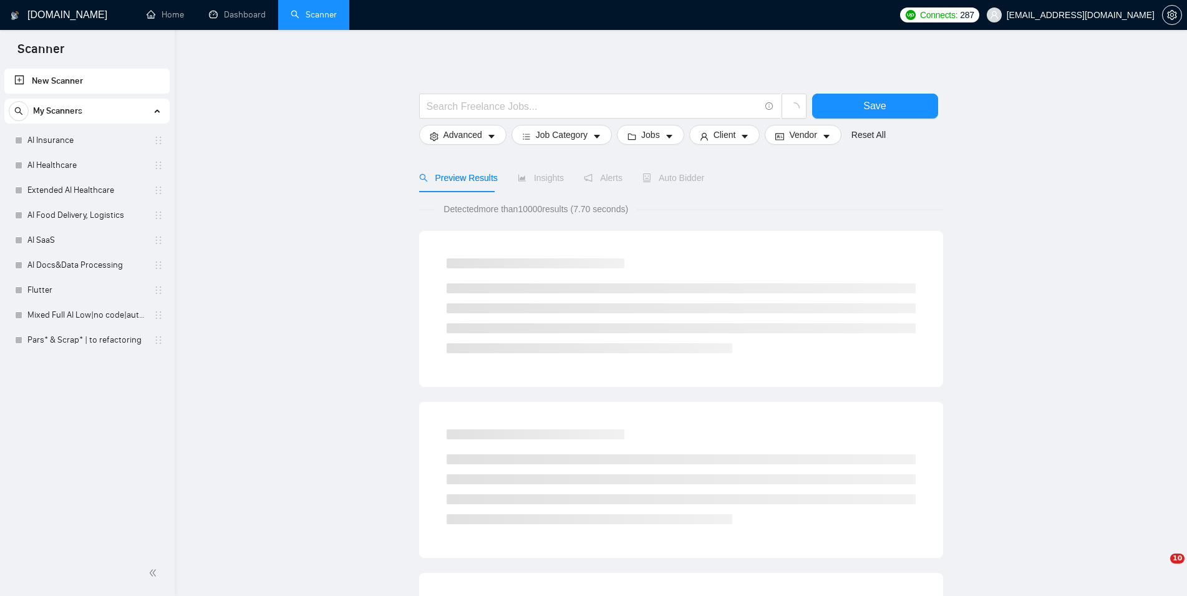 The width and height of the screenshot is (1187, 596). I want to click on span: loading, so click(794, 108).